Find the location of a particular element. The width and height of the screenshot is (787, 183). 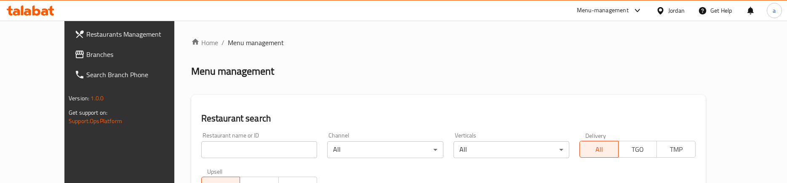

label: Delivery is located at coordinates (596, 135).